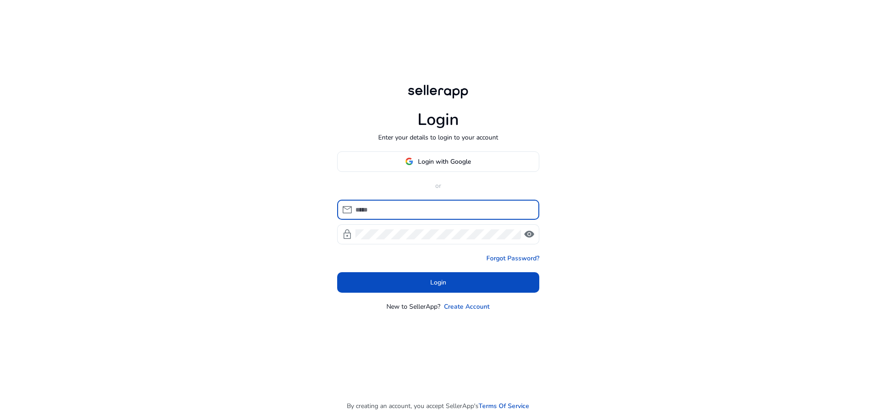  What do you see at coordinates (513, 258) in the screenshot?
I see `a: Forgot Password?` at bounding box center [513, 258].